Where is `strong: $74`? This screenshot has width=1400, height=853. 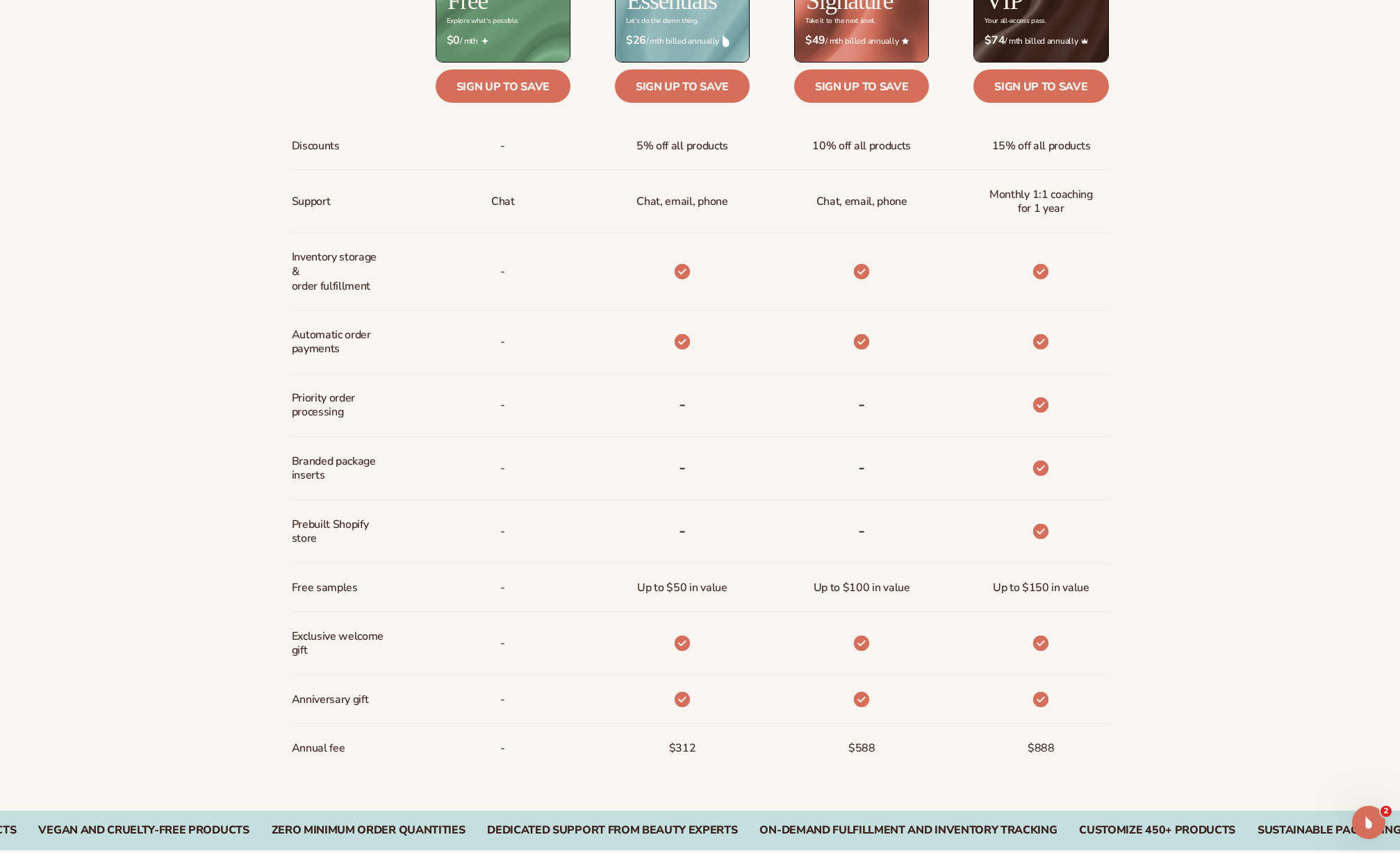
strong: $74 is located at coordinates (994, 40).